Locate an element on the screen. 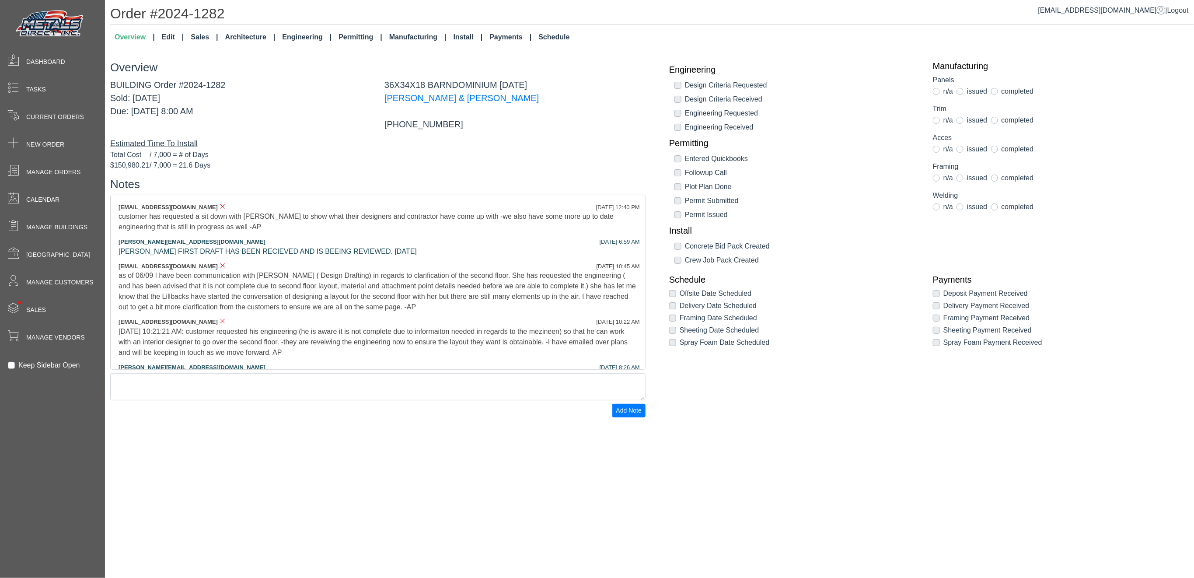 The width and height of the screenshot is (1194, 578). img: Metals Direct Inc Logo is located at coordinates (50, 24).